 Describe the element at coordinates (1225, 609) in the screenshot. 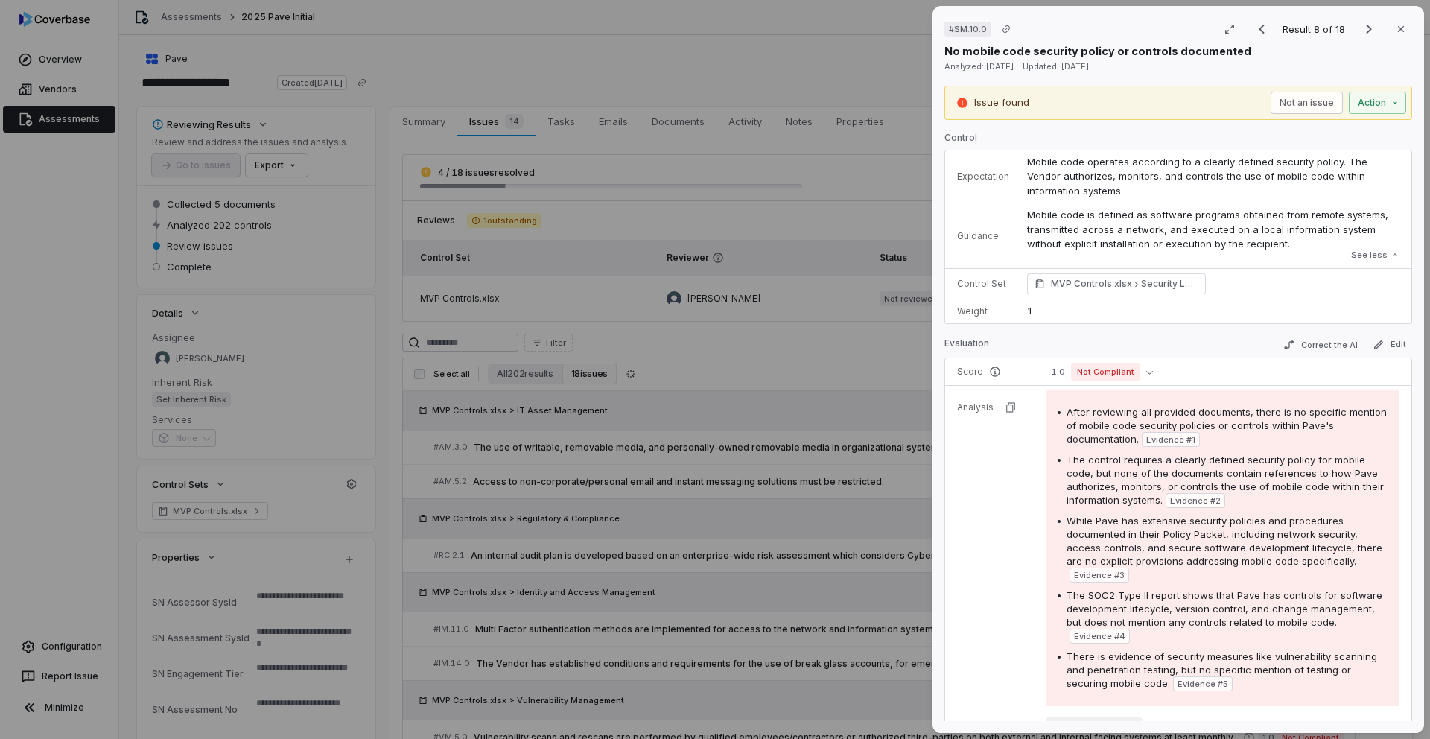

I see `span: The SOC2 Type II report shows that Pave has controls for software development lifecycle, version ...` at that location.